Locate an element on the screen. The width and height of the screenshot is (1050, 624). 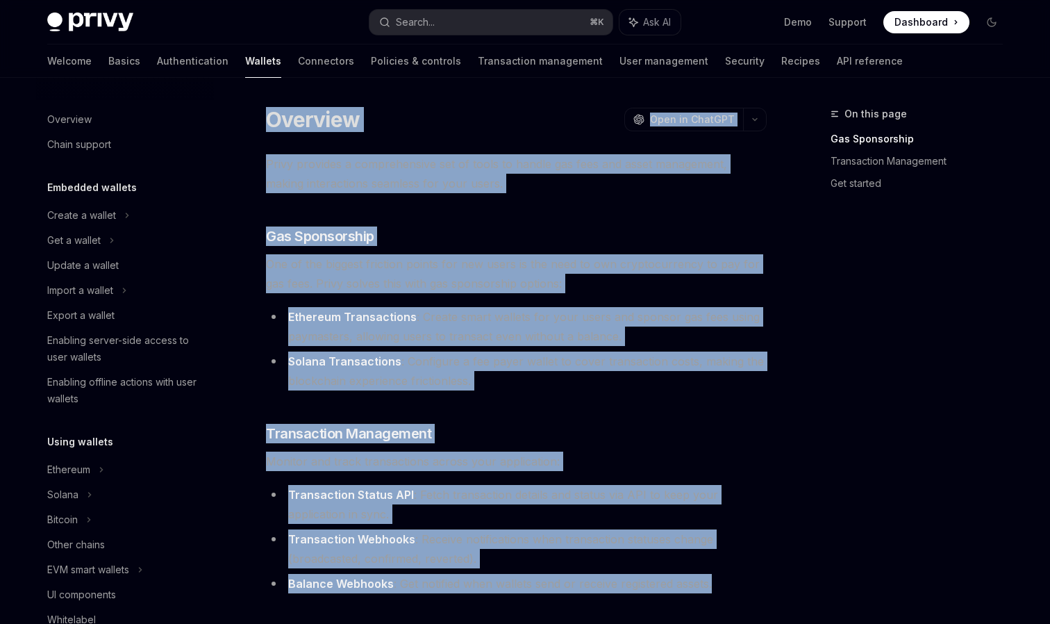
strong: Transaction Webhooks is located at coordinates (351, 539).